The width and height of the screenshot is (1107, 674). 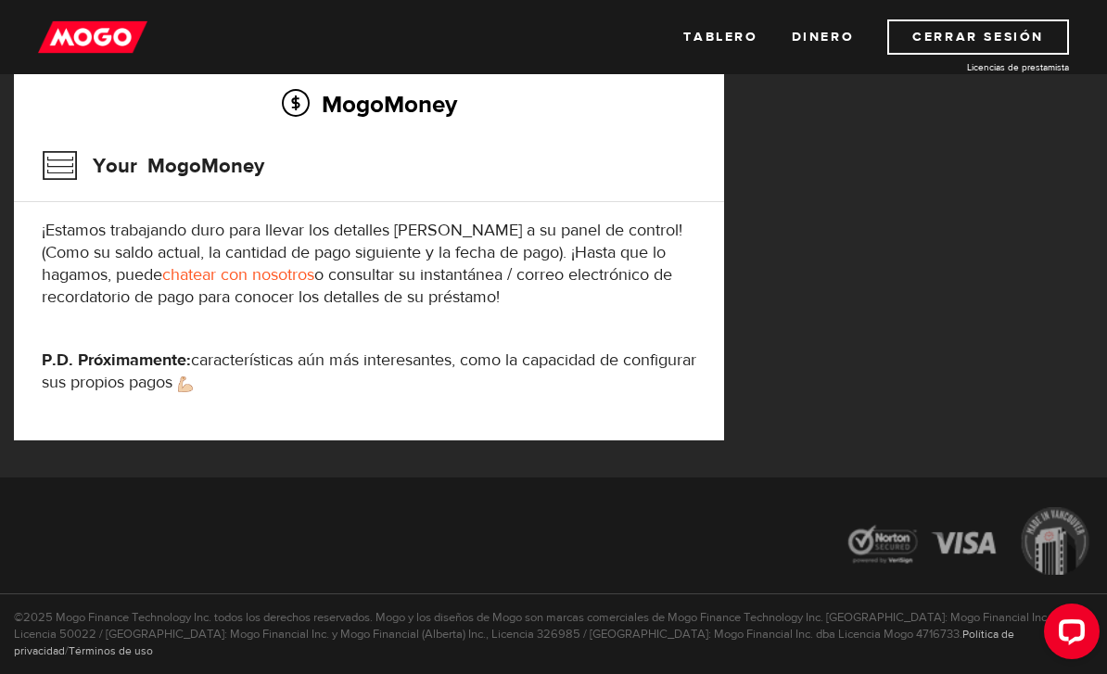 I want to click on a: Licencias de prestamista, so click(x=999, y=67).